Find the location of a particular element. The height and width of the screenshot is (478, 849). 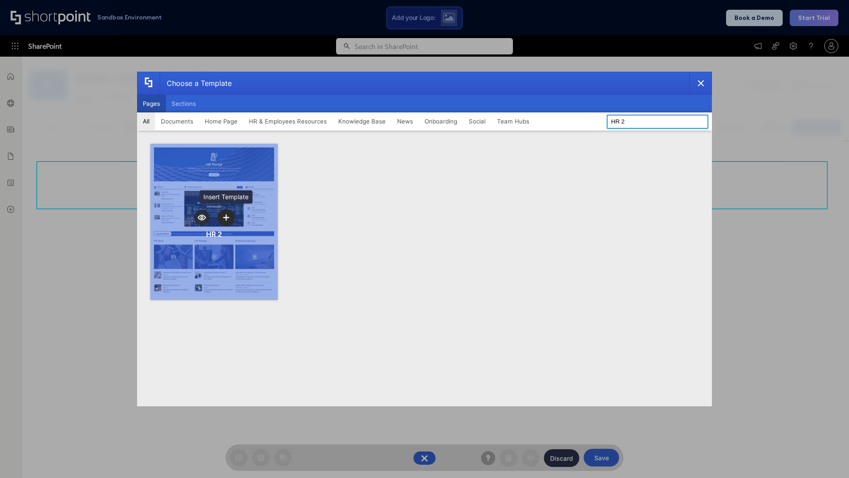

button: News is located at coordinates (405, 121).